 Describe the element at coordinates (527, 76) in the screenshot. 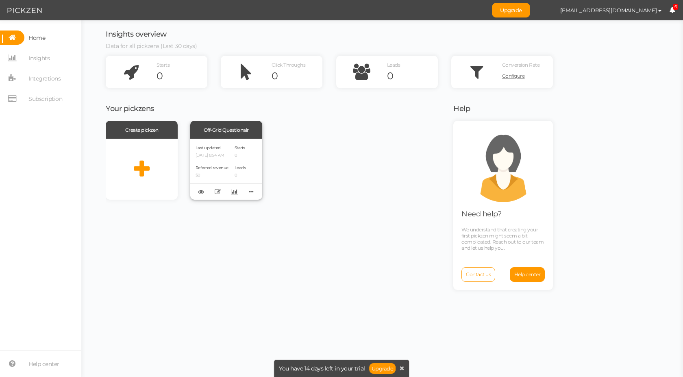

I see `a: Configure` at that location.